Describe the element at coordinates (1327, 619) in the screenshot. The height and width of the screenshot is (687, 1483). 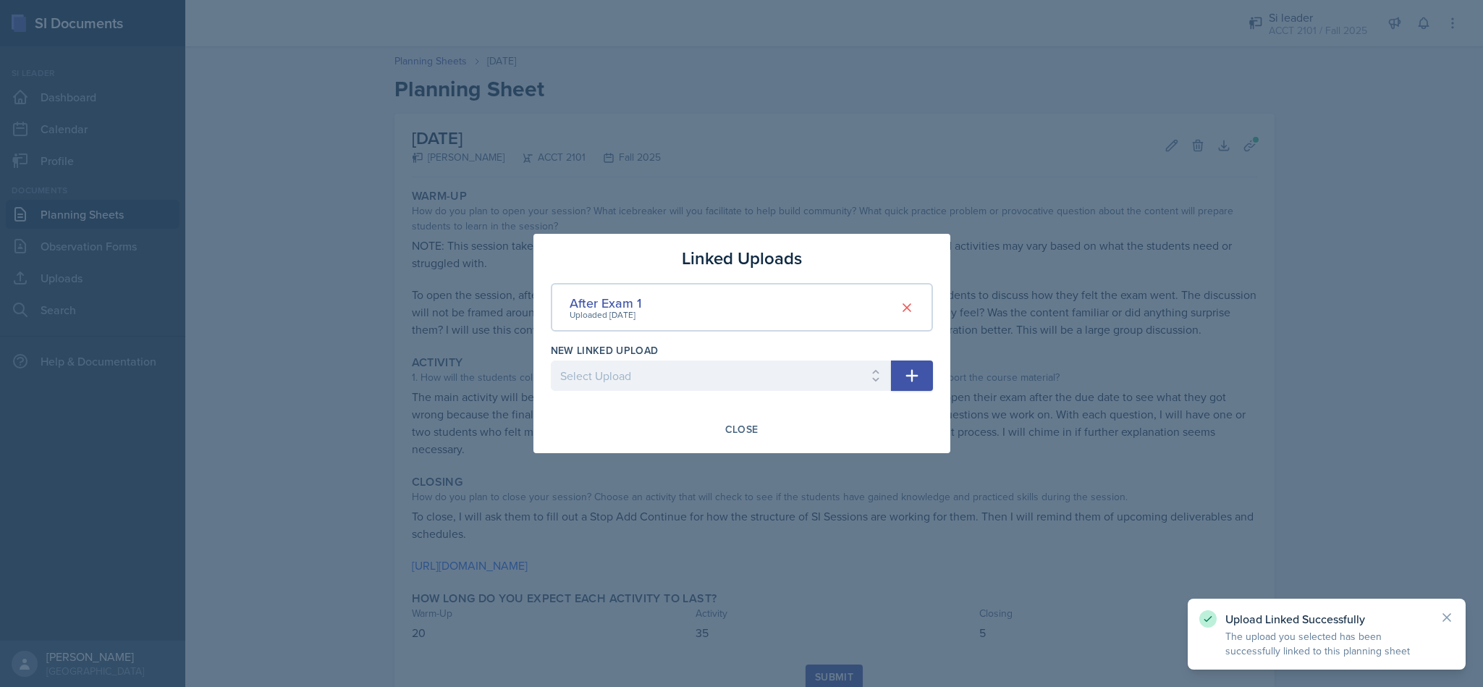
I see `p: Upload Linked Successfully` at that location.